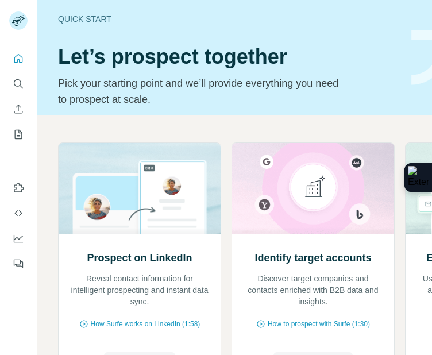 This screenshot has width=432, height=355. Describe the element at coordinates (140, 290) in the screenshot. I see `p: Reveal contact information for intelligent prospecting and instant data sync.` at that location.